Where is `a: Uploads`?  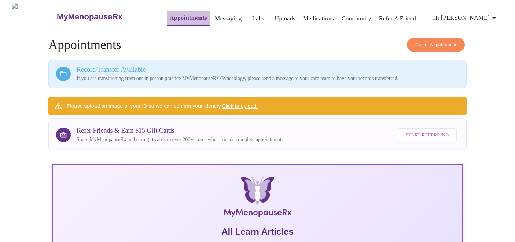 a: Uploads is located at coordinates (285, 19).